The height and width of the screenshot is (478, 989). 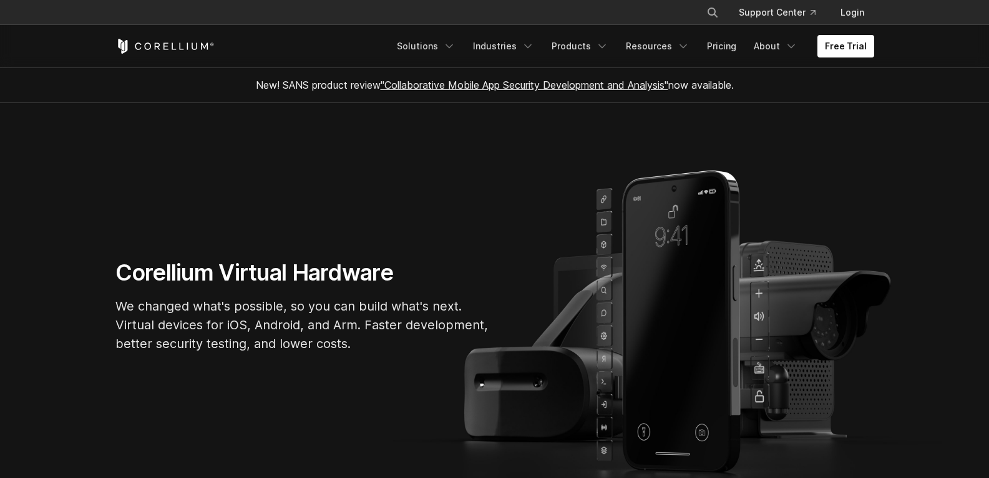 I want to click on a: Solutions, so click(x=426, y=46).